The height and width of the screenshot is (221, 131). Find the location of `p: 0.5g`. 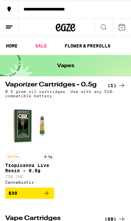

p: 0.5g is located at coordinates (48, 156).